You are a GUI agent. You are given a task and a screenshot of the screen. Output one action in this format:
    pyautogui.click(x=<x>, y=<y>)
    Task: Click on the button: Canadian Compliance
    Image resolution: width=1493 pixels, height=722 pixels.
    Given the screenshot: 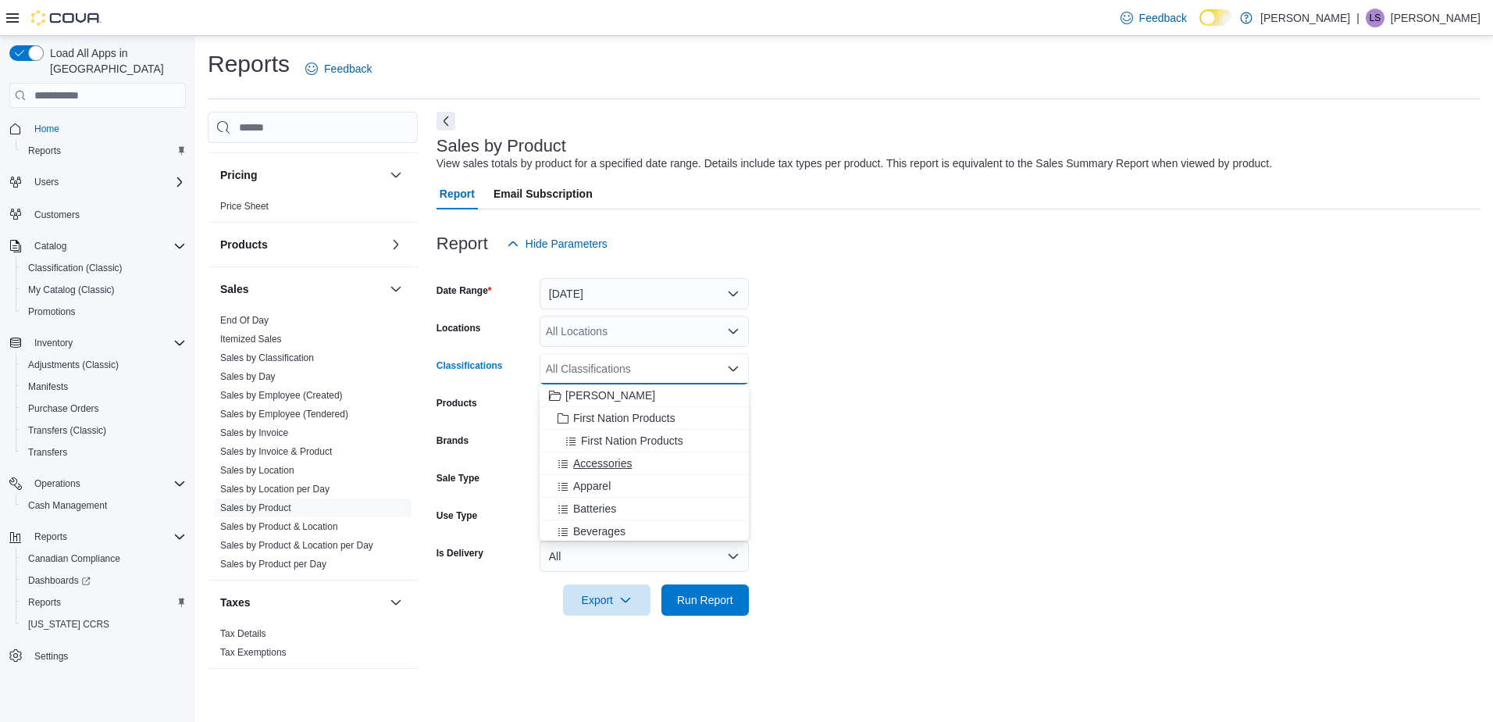 What is the action you would take?
    pyautogui.click(x=104, y=558)
    